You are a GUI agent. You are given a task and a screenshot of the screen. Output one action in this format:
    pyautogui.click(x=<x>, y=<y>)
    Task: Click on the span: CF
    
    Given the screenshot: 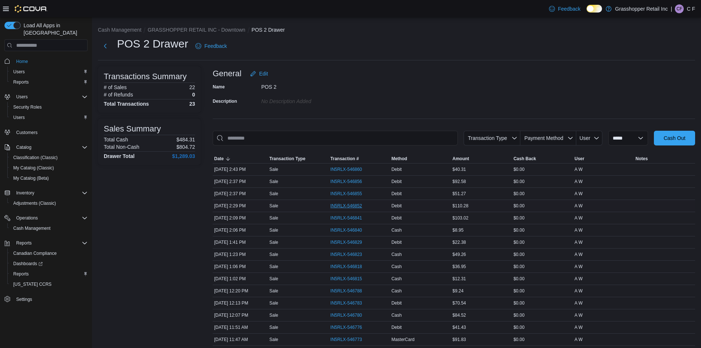 What is the action you would take?
    pyautogui.click(x=680, y=9)
    